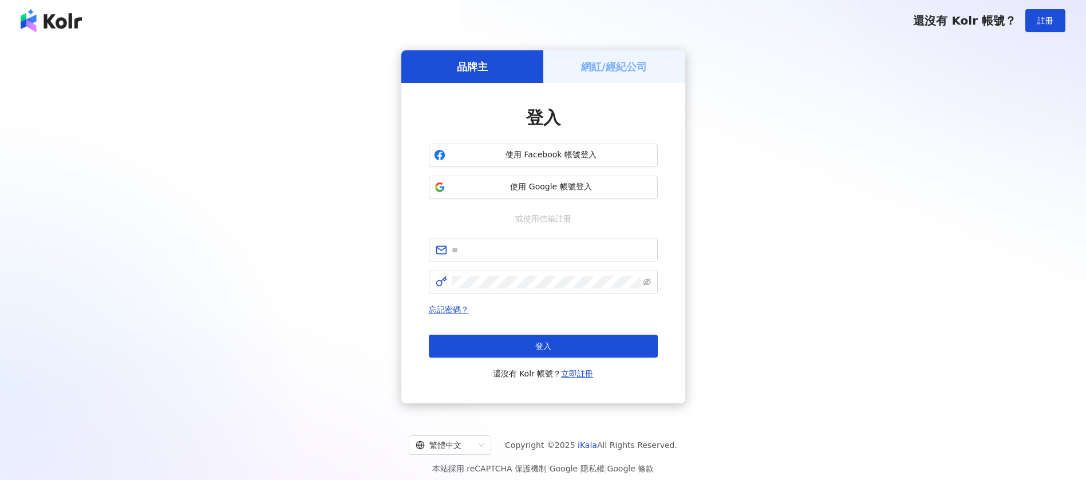  What do you see at coordinates (449, 310) in the screenshot?
I see `a: 忘記密碼？` at bounding box center [449, 310].